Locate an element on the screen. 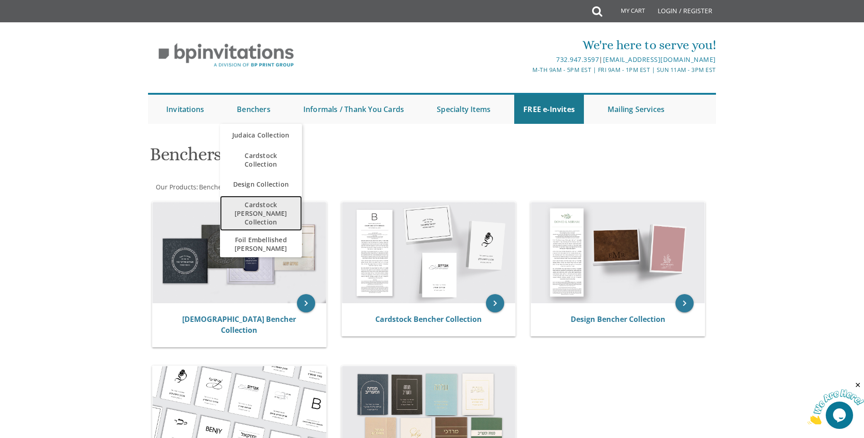 The image size is (864, 438). a: 732.947.3597 is located at coordinates (577, 59).